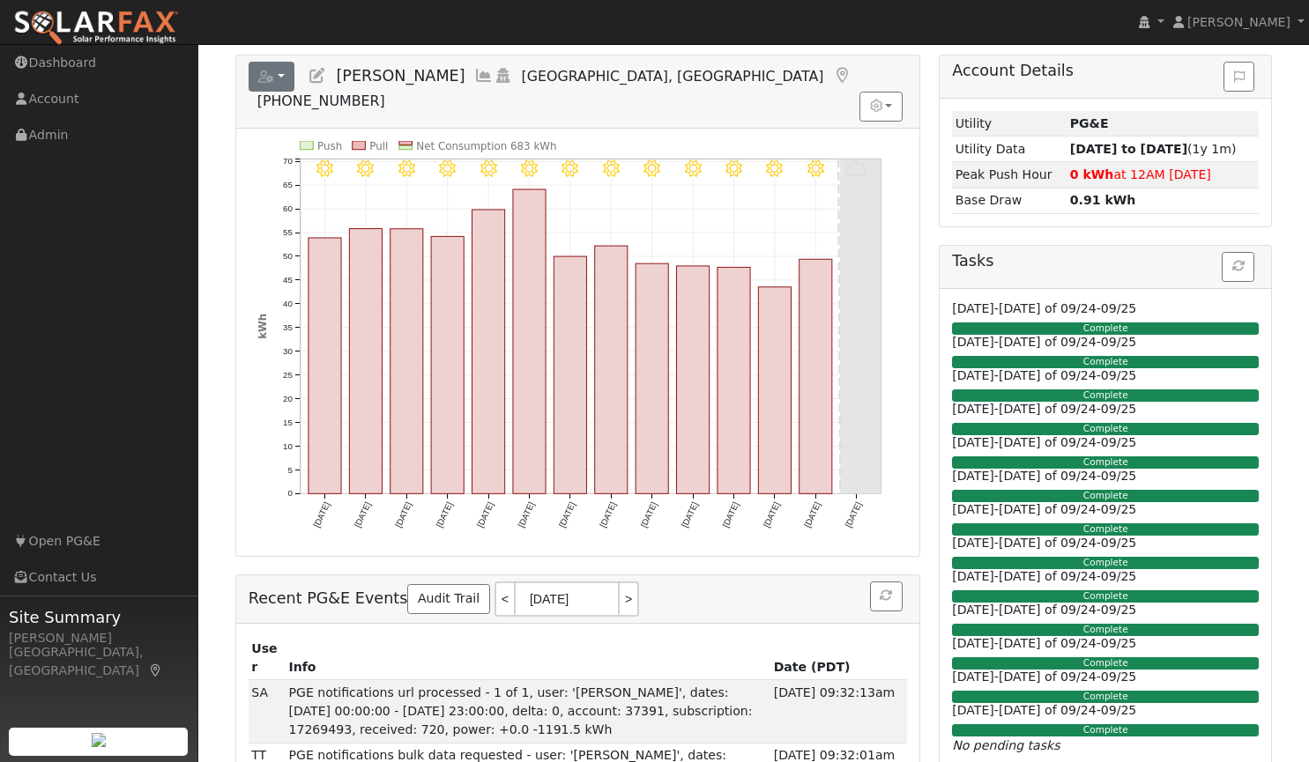 This screenshot has height=762, width=1309. Describe the element at coordinates (324, 167) in the screenshot. I see `i: 8/27 - Clear` at that location.